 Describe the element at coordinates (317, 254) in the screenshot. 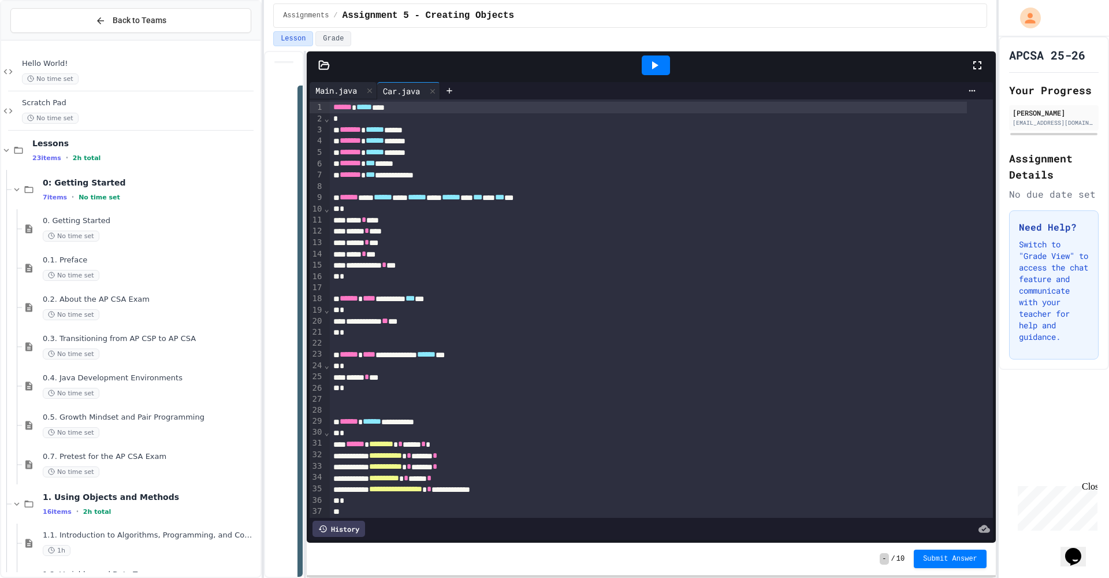

I see `div: 14` at that location.